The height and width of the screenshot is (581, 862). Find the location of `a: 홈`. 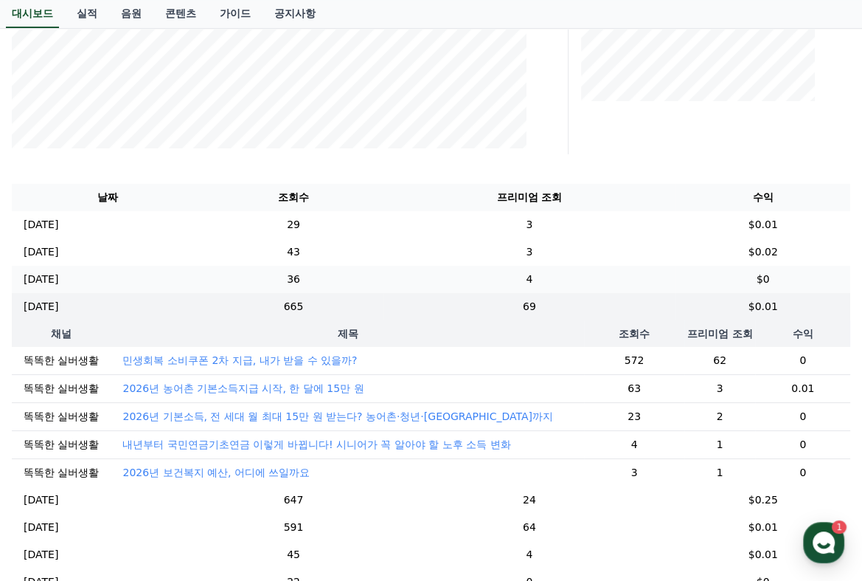

a: 홈 is located at coordinates (51, 477).